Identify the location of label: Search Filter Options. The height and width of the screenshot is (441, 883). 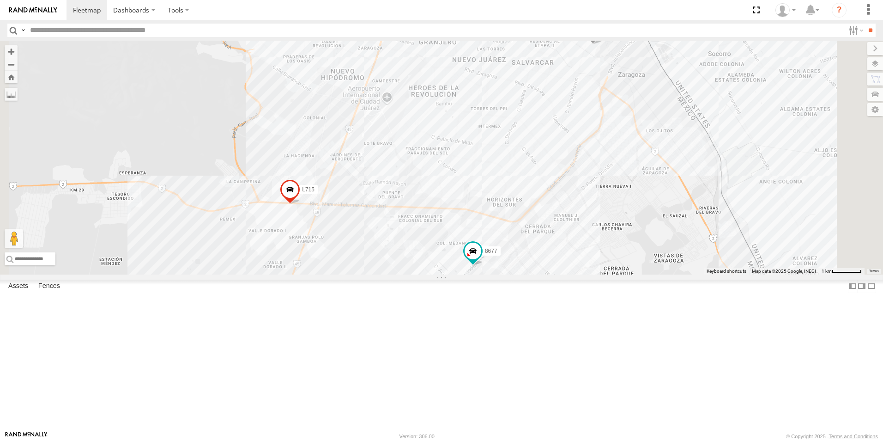
(855, 30).